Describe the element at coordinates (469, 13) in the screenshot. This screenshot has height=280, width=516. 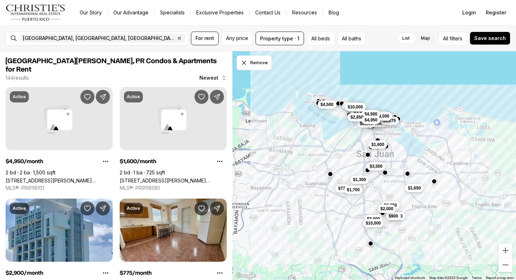
I see `span: Login` at that location.